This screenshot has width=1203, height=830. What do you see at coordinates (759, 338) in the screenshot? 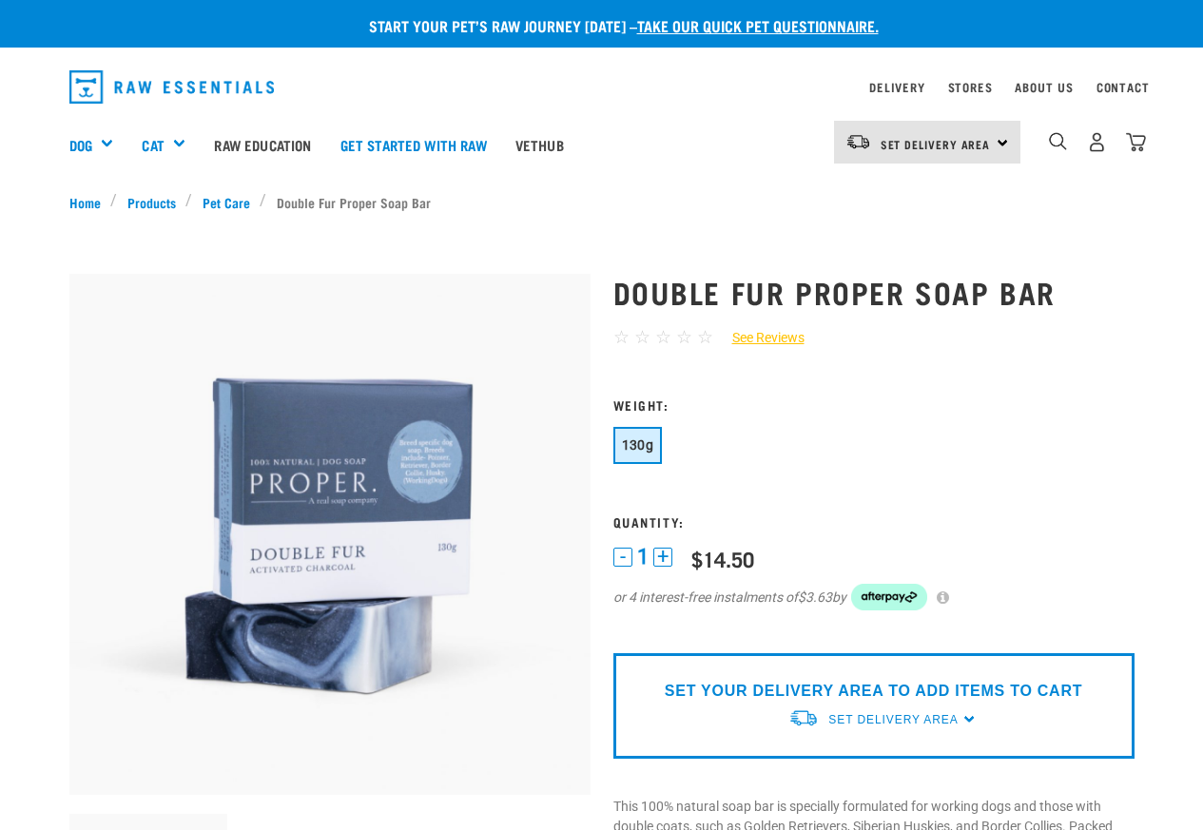
I see `a: See Reviews` at bounding box center [759, 338].